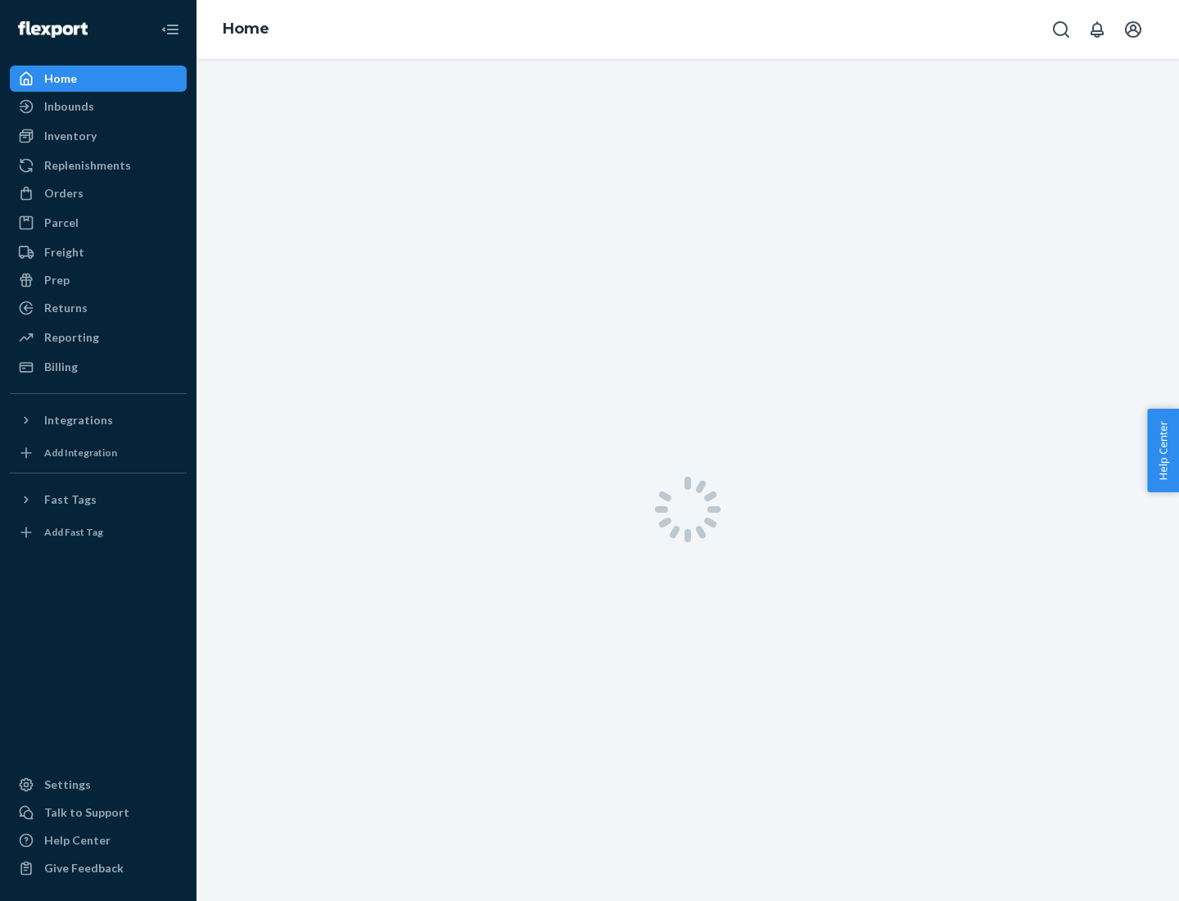  Describe the element at coordinates (1061, 29) in the screenshot. I see `button: Open Search Box` at that location.